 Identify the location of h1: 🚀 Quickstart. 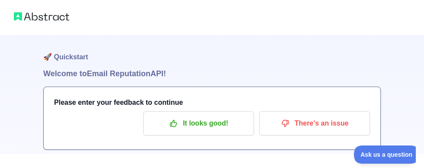
(212, 51).